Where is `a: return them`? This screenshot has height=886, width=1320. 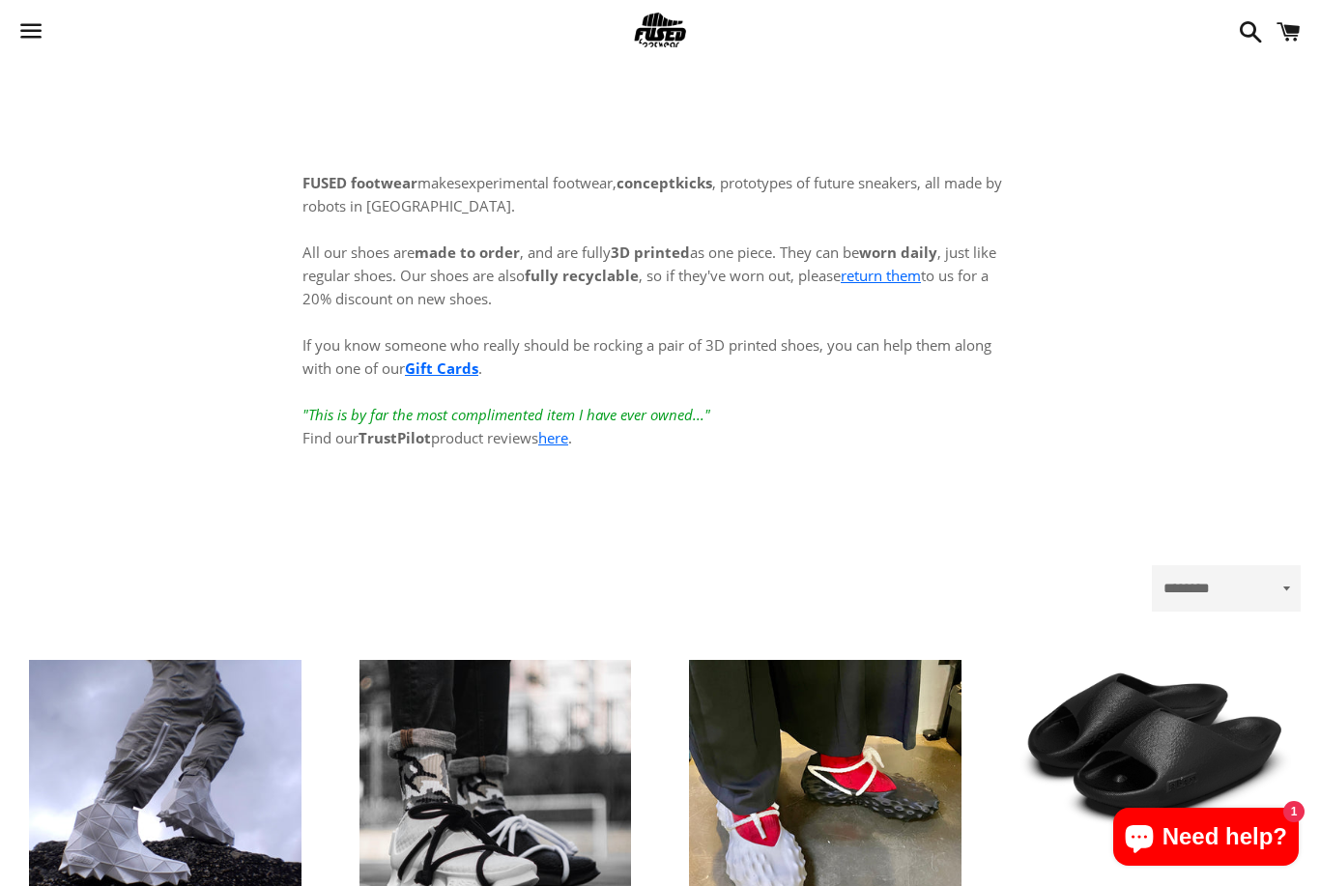 a: return them is located at coordinates (880, 275).